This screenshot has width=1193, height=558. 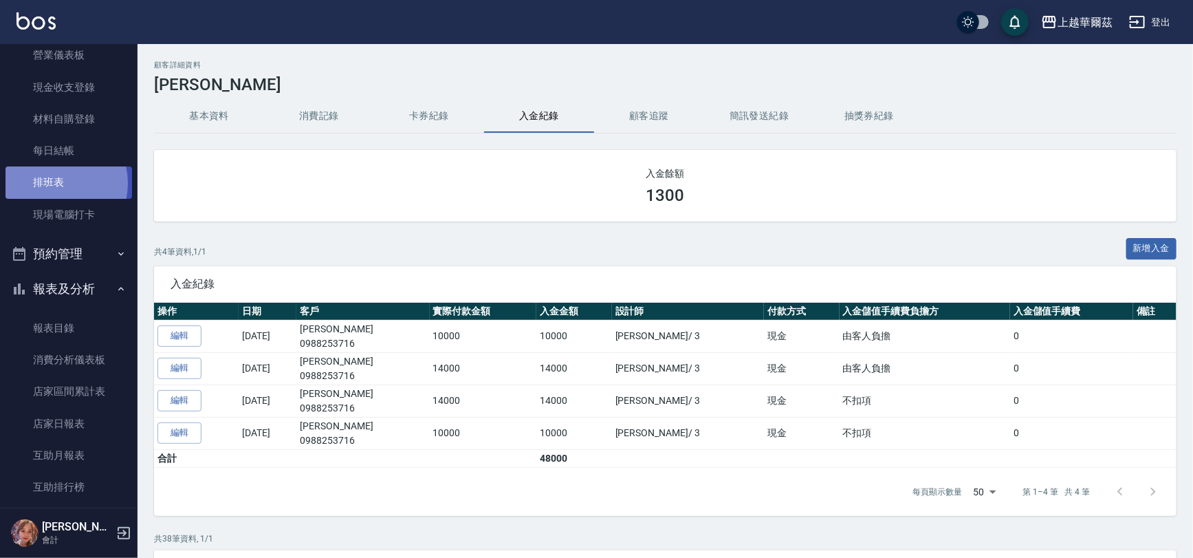 I want to click on a: 現場電腦打卡, so click(x=69, y=215).